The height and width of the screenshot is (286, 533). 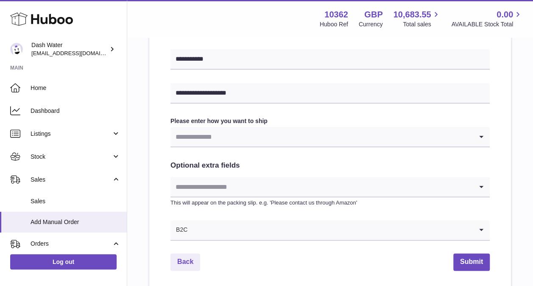 What do you see at coordinates (487, 24) in the screenshot?
I see `span: AVAILABLE Stock Total` at bounding box center [487, 24].